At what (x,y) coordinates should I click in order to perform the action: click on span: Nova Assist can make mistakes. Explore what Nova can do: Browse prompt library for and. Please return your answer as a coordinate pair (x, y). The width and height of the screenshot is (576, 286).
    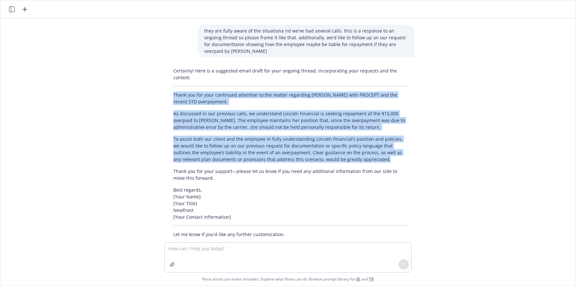
    Looking at the image, I should click on (288, 279).